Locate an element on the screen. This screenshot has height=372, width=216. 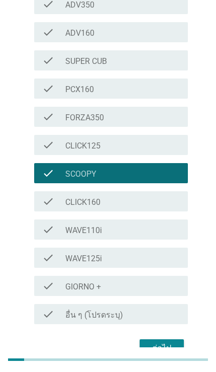
label: SCOOPY is located at coordinates (81, 174).